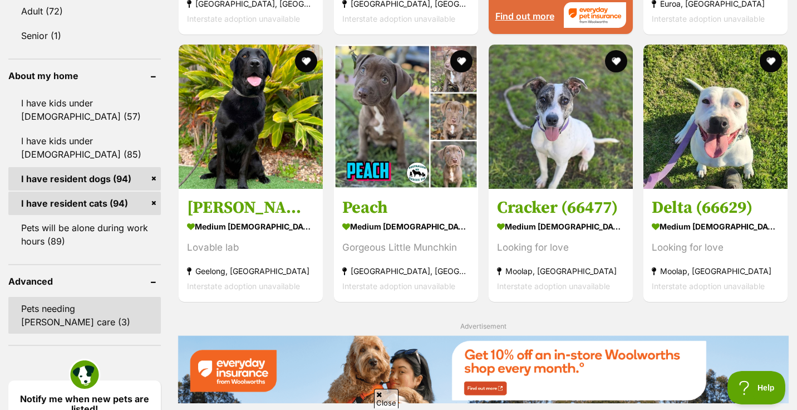  I want to click on div: Lovable lab, so click(250, 247).